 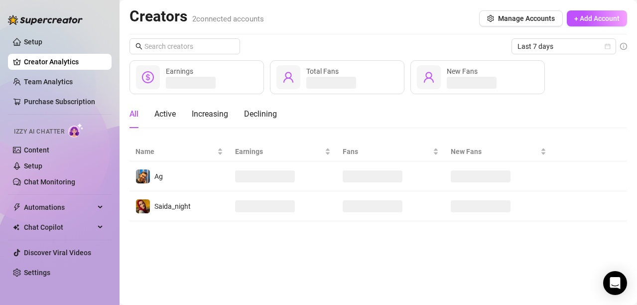 I want to click on th: Fans, so click(x=390, y=151).